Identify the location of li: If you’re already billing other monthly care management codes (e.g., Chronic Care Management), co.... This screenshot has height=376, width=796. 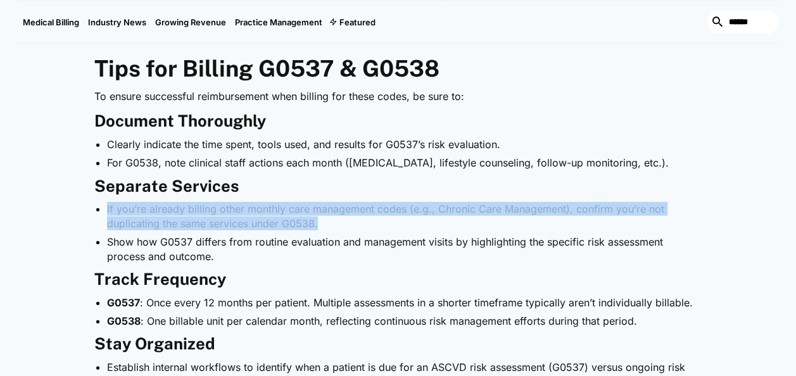
(405, 216).